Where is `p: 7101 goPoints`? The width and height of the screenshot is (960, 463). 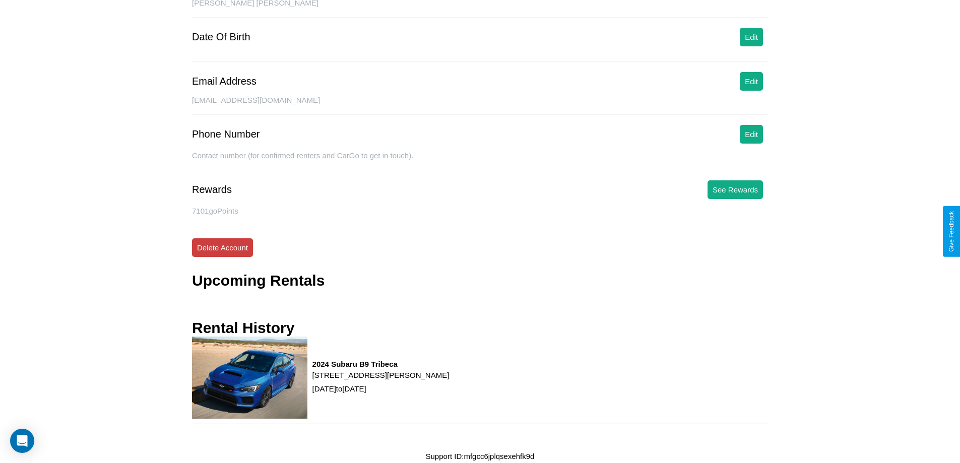
p: 7101 goPoints is located at coordinates (480, 211).